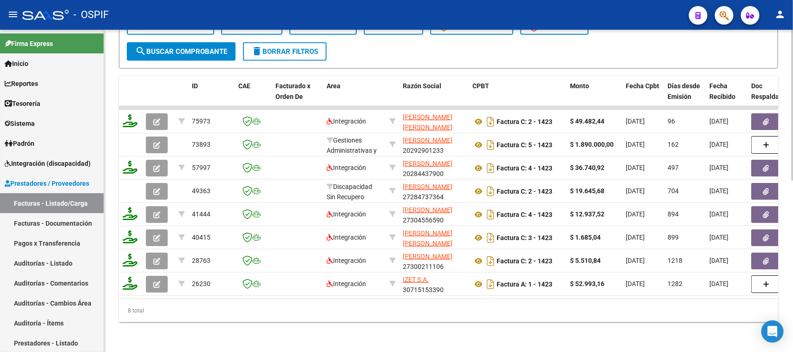 The height and width of the screenshot is (352, 793). What do you see at coordinates (722, 91) in the screenshot?
I see `span: Fecha Recibido` at bounding box center [722, 91].